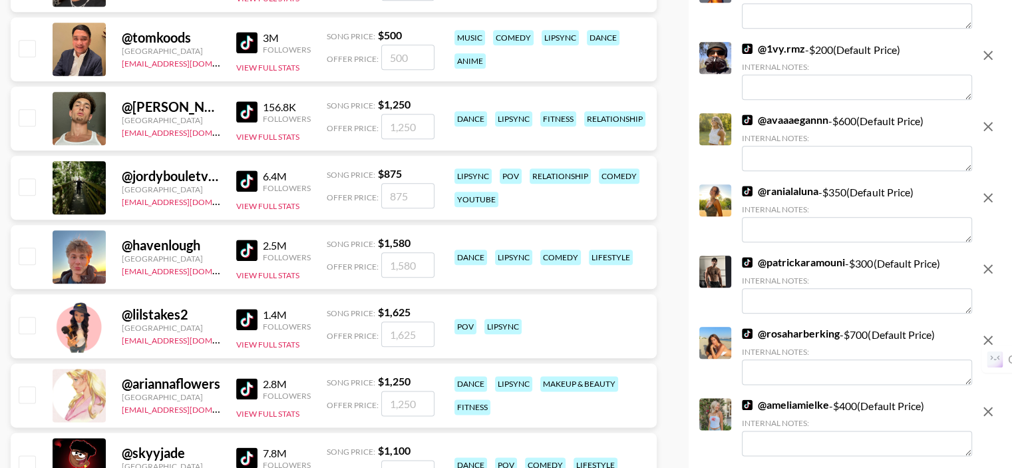  I want to click on div: - $ 600 (Default Price), so click(857, 142).